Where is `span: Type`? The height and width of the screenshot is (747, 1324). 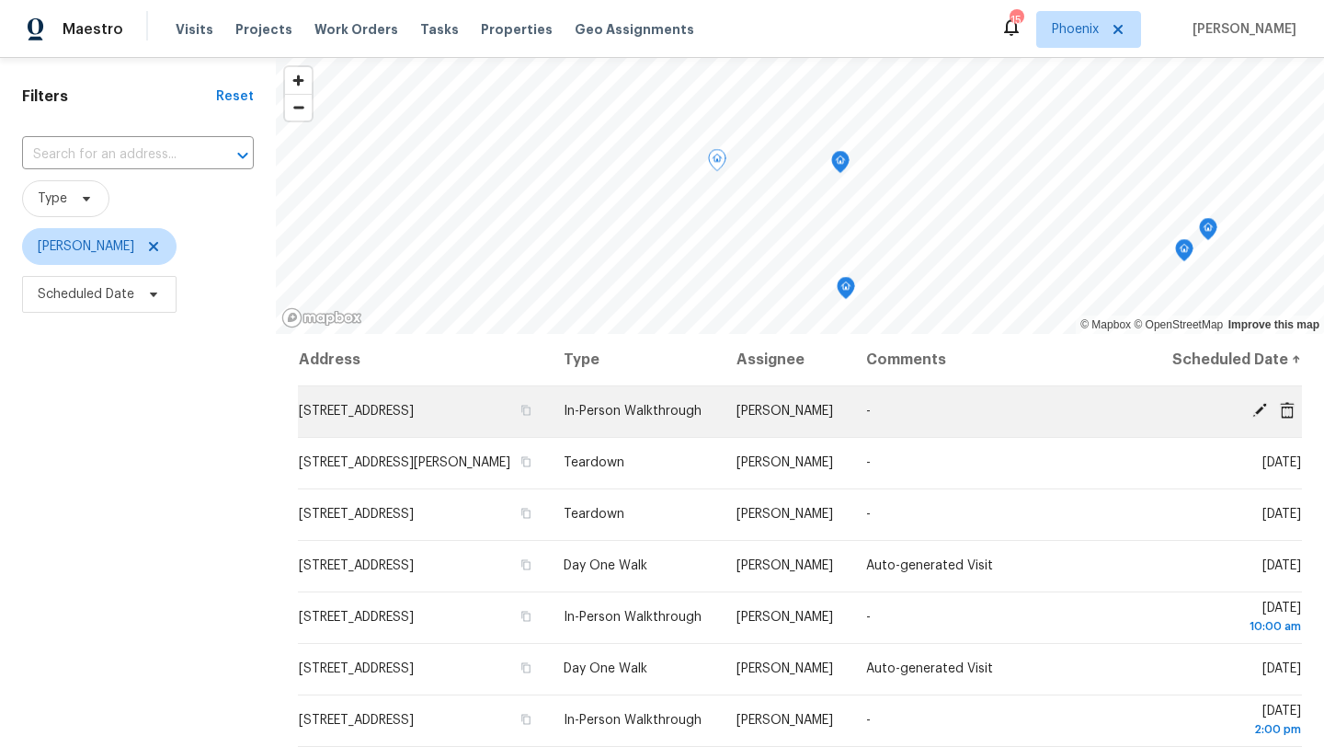 span: Type is located at coordinates (52, 199).